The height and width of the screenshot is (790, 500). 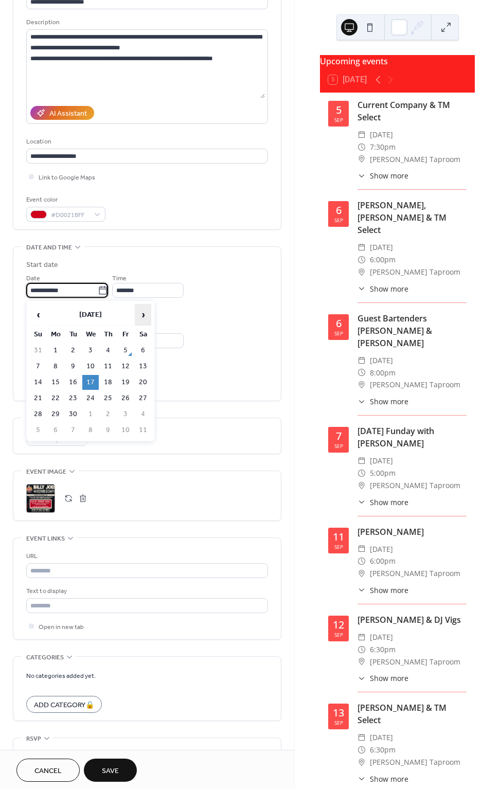 What do you see at coordinates (73, 414) in the screenshot?
I see `td: 30` at bounding box center [73, 414].